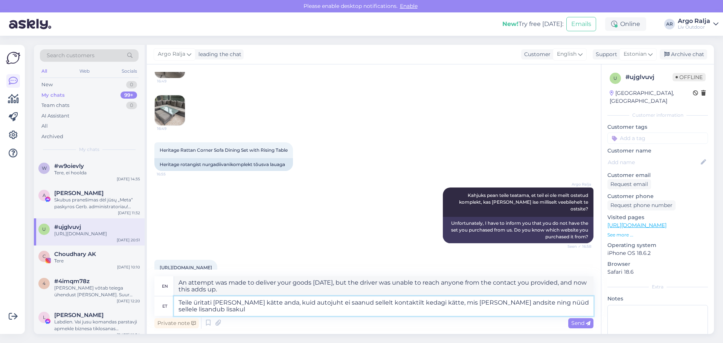 The width and height of the screenshot is (723, 343). Describe the element at coordinates (605, 54) in the screenshot. I see `div: Support` at that location.